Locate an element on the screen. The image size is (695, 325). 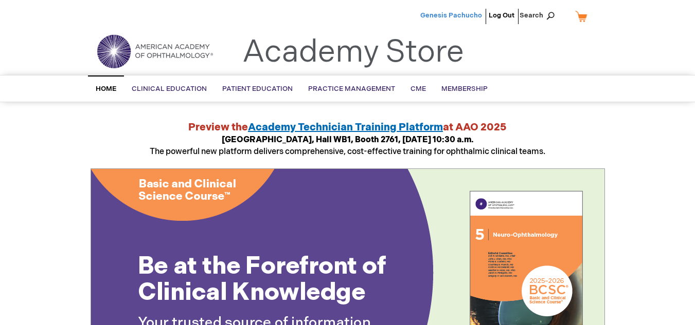
span: Patient Education is located at coordinates (257, 89).